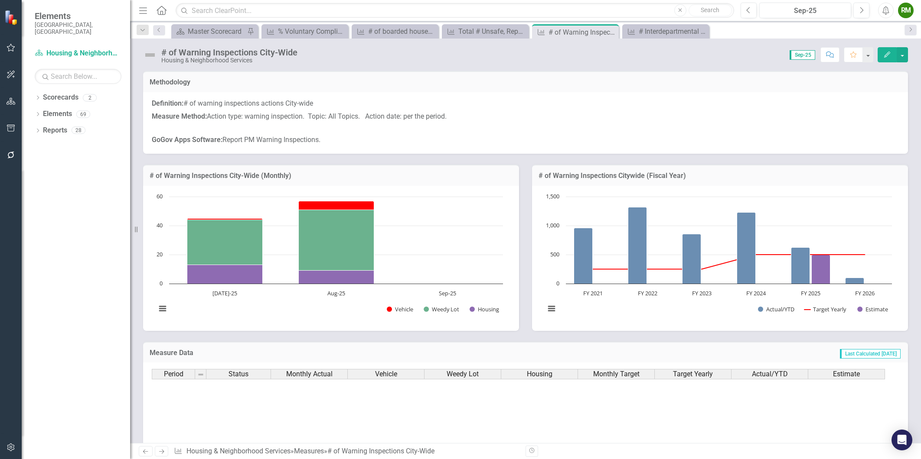  What do you see at coordinates (672, 31) in the screenshot?
I see `div: # Interdepartmental Collaborations` at bounding box center [672, 31].